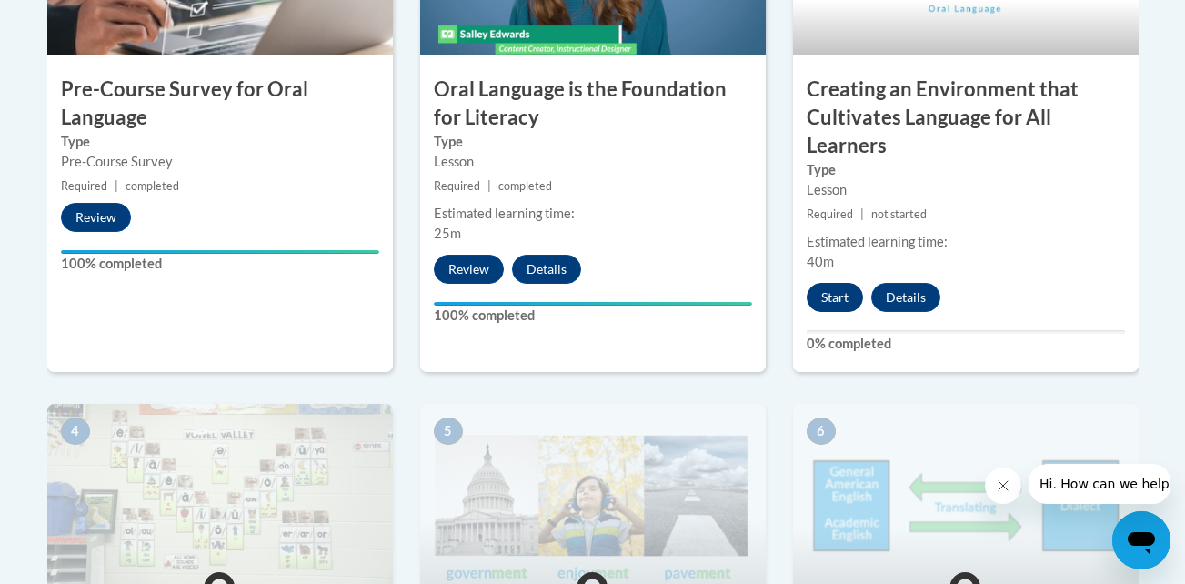 This screenshot has height=584, width=1185. Describe the element at coordinates (966, 117) in the screenshot. I see `h3: Creating an Environment that Cultivates Language for All Learners` at that location.